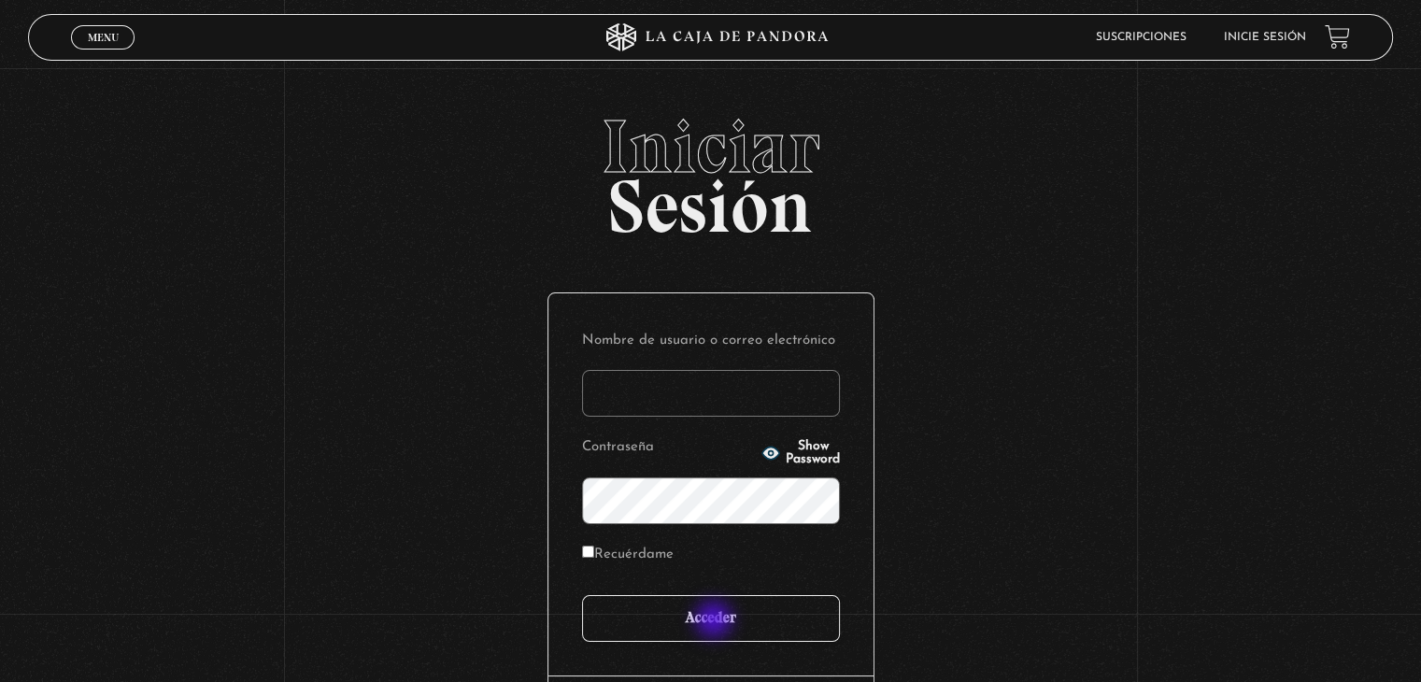  I want to click on h2: Sesión, so click(710, 169).